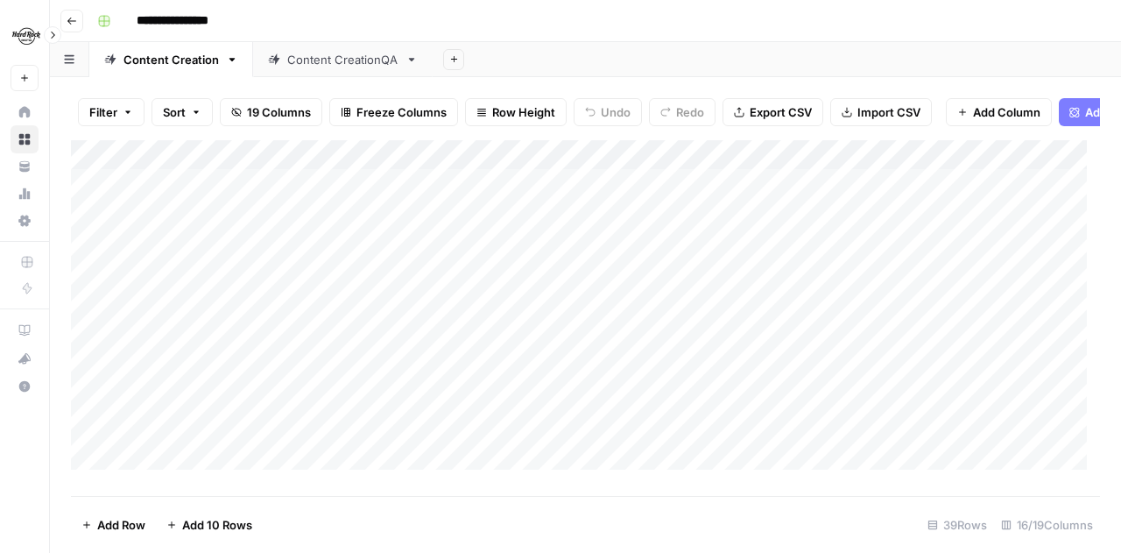 Image resolution: width=1121 pixels, height=553 pixels. I want to click on div: What's new?, so click(25, 358).